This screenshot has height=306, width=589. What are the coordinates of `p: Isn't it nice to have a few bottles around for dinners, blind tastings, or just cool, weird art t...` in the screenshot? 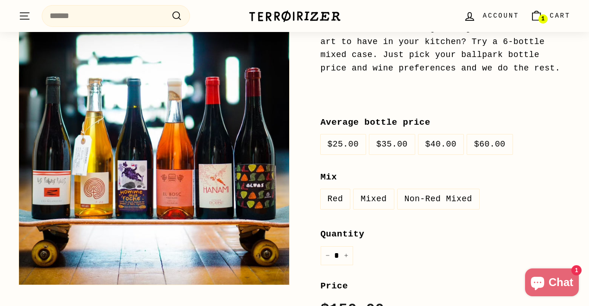 It's located at (446, 55).